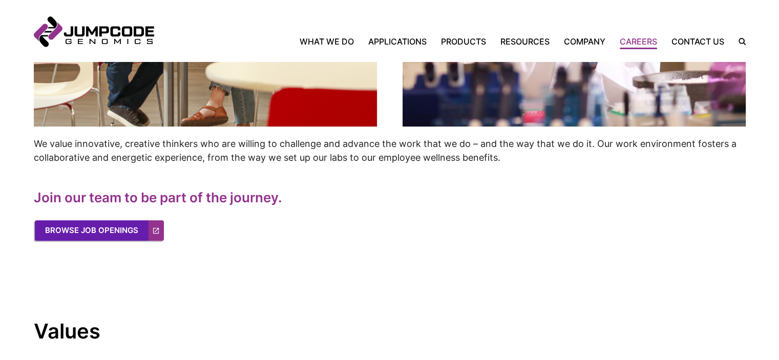  I want to click on a: Resources, so click(525, 42).